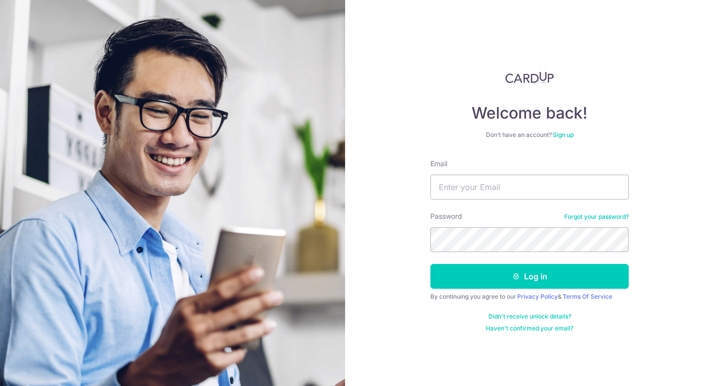 This screenshot has width=714, height=386. Describe the element at coordinates (529, 77) in the screenshot. I see `img: CardUp Logo` at that location.